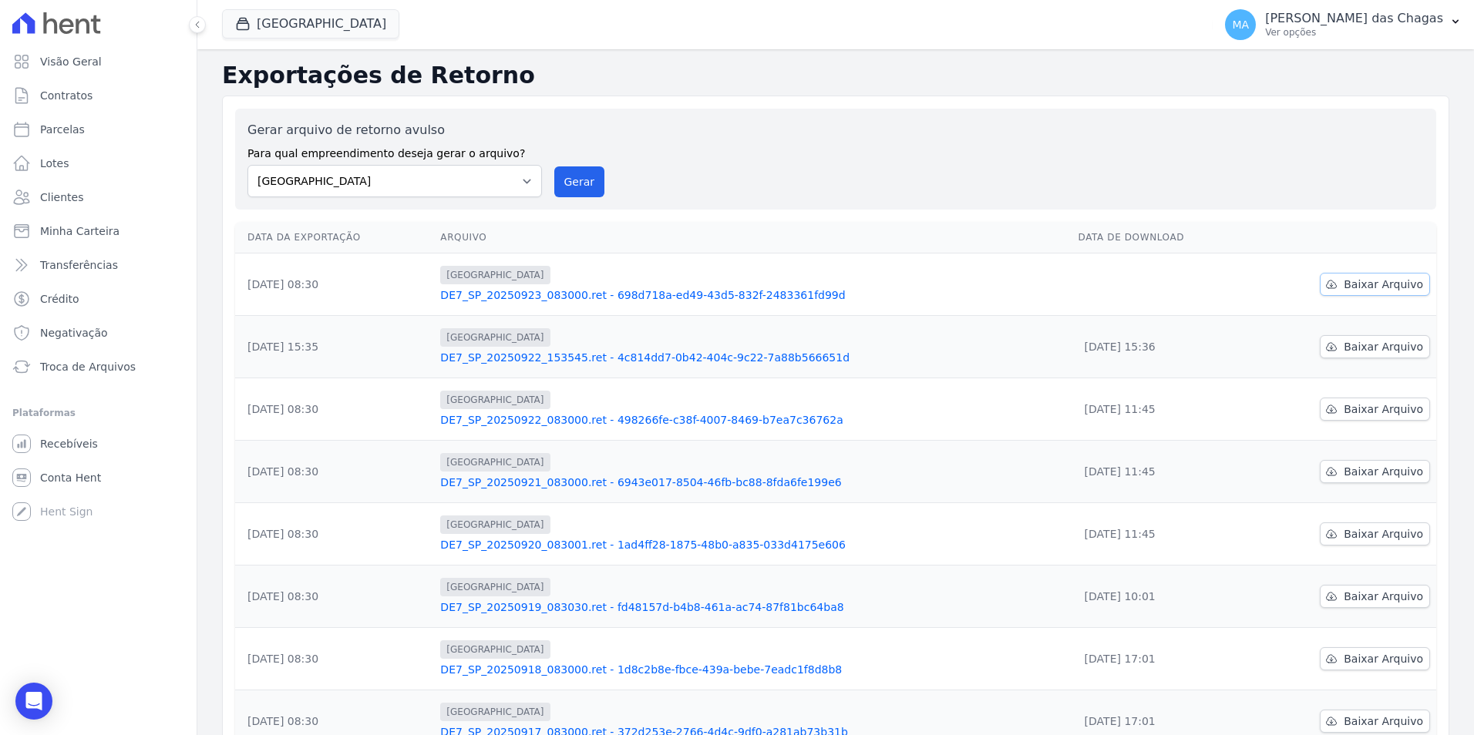 The image size is (1474, 735). I want to click on a: DE7_SP_20250922_083000.ret - 498266fe-c38f-4007-8469-b7ea7c36762a, so click(752, 420).